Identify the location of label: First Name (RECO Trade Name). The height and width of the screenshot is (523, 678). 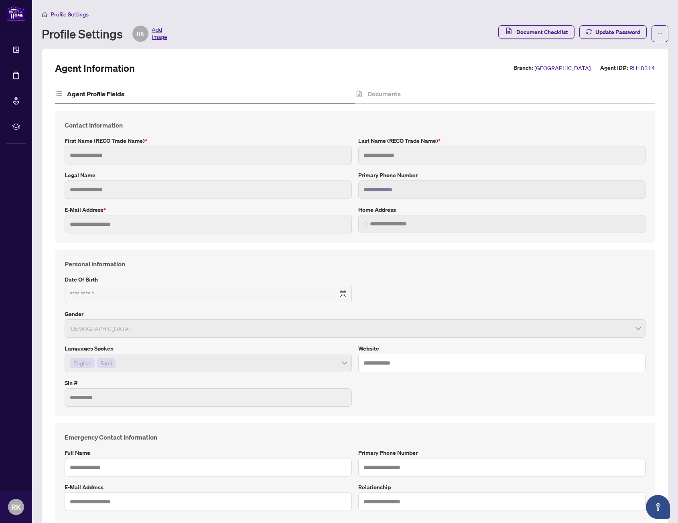
(208, 141).